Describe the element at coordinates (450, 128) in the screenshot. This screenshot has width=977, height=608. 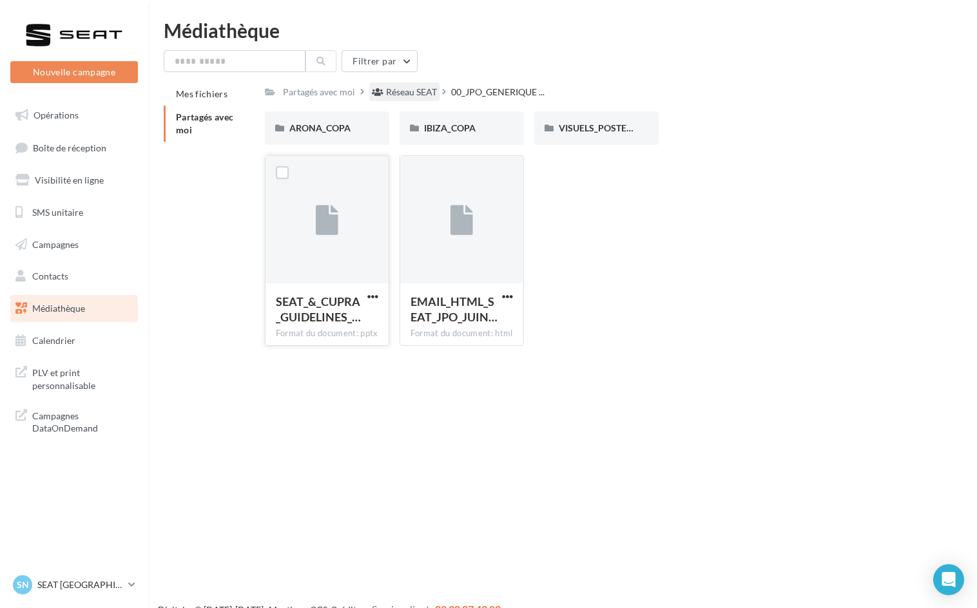
I see `span: IBIZA_COPA` at that location.